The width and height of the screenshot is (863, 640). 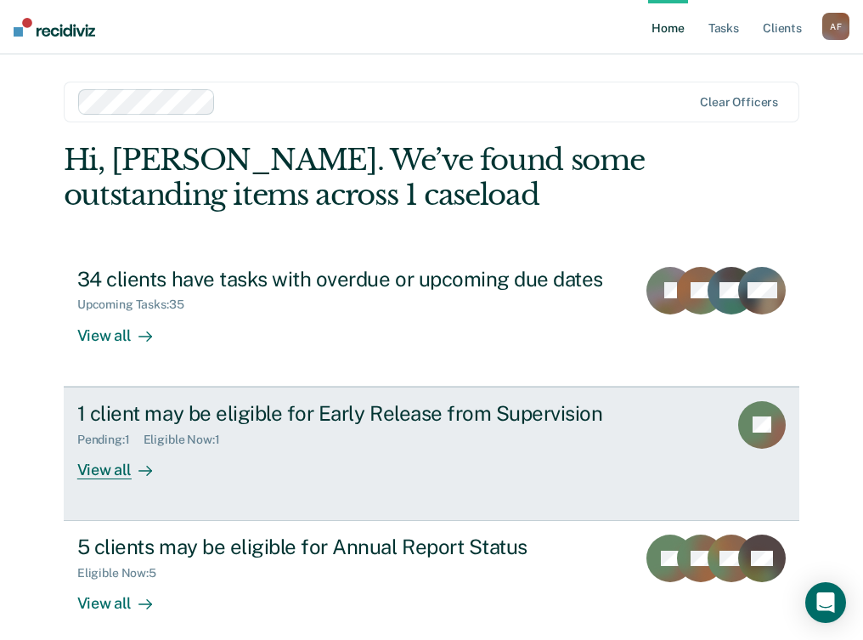 What do you see at coordinates (138, 304) in the screenshot?
I see `div: Upcoming Tasks : 35` at bounding box center [138, 304].